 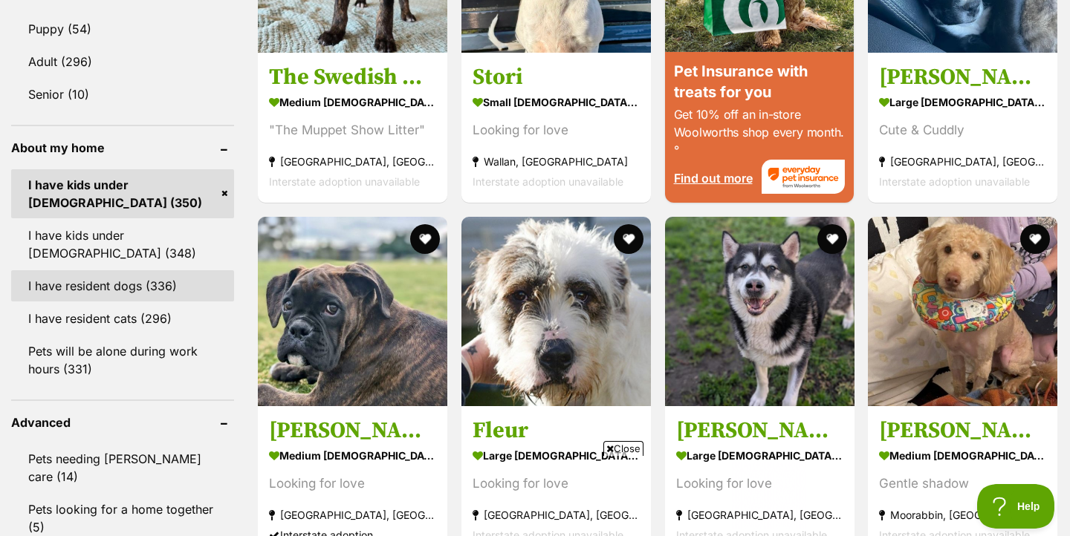 What do you see at coordinates (962, 130) in the screenshot?
I see `div: Cute & Cuddly` at bounding box center [962, 130].